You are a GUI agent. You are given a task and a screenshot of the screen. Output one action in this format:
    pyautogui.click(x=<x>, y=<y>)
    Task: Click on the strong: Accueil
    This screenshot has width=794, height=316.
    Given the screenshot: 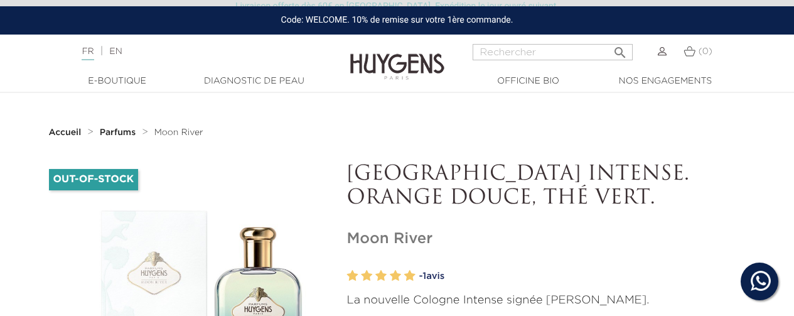 What is the action you would take?
    pyautogui.click(x=65, y=132)
    